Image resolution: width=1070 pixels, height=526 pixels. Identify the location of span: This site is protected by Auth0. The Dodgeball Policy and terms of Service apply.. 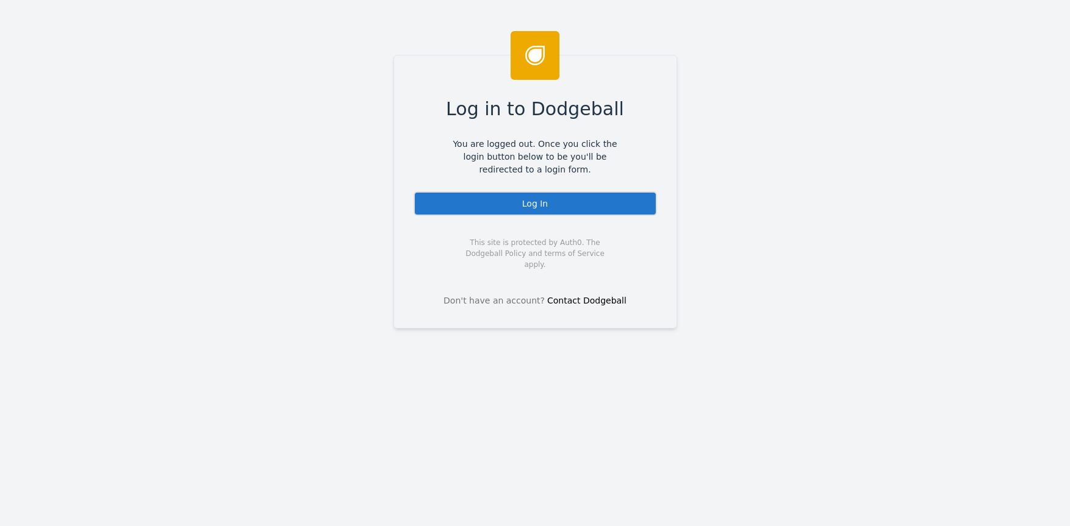
(535, 254).